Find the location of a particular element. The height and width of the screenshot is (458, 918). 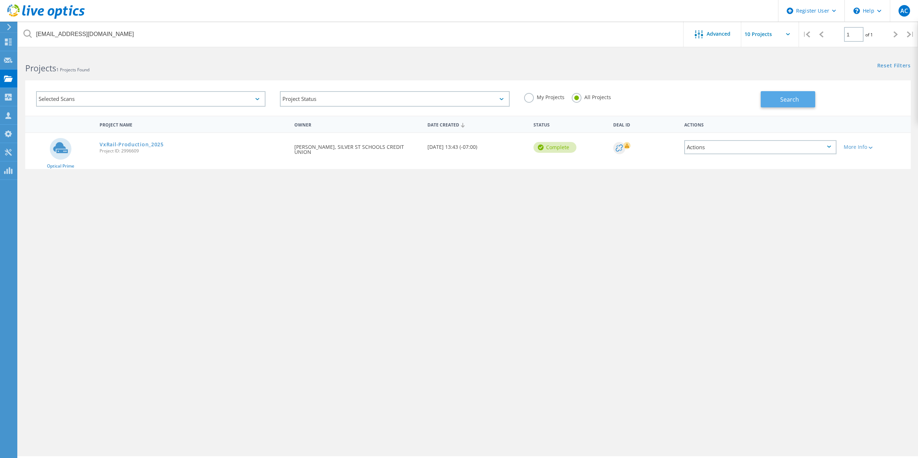

b: Projects is located at coordinates (41, 68).